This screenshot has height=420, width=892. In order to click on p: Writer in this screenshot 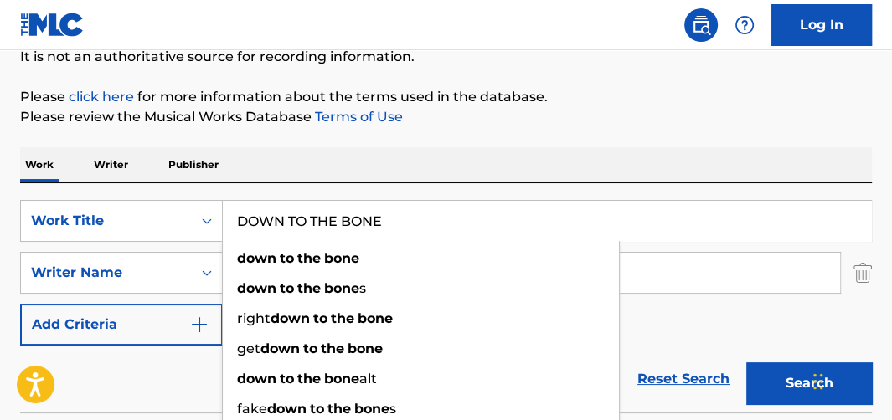, I will do `click(111, 165)`.